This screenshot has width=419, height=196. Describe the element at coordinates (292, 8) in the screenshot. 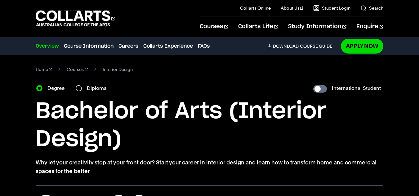

I see `a: About Us` at that location.